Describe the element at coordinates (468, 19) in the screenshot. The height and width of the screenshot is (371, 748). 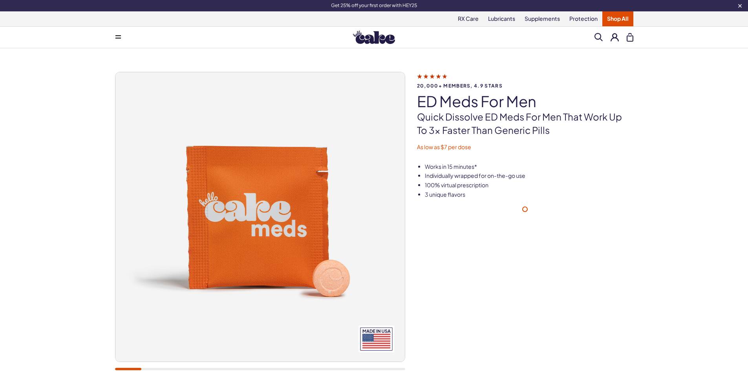
I see `a: RX Care` at that location.